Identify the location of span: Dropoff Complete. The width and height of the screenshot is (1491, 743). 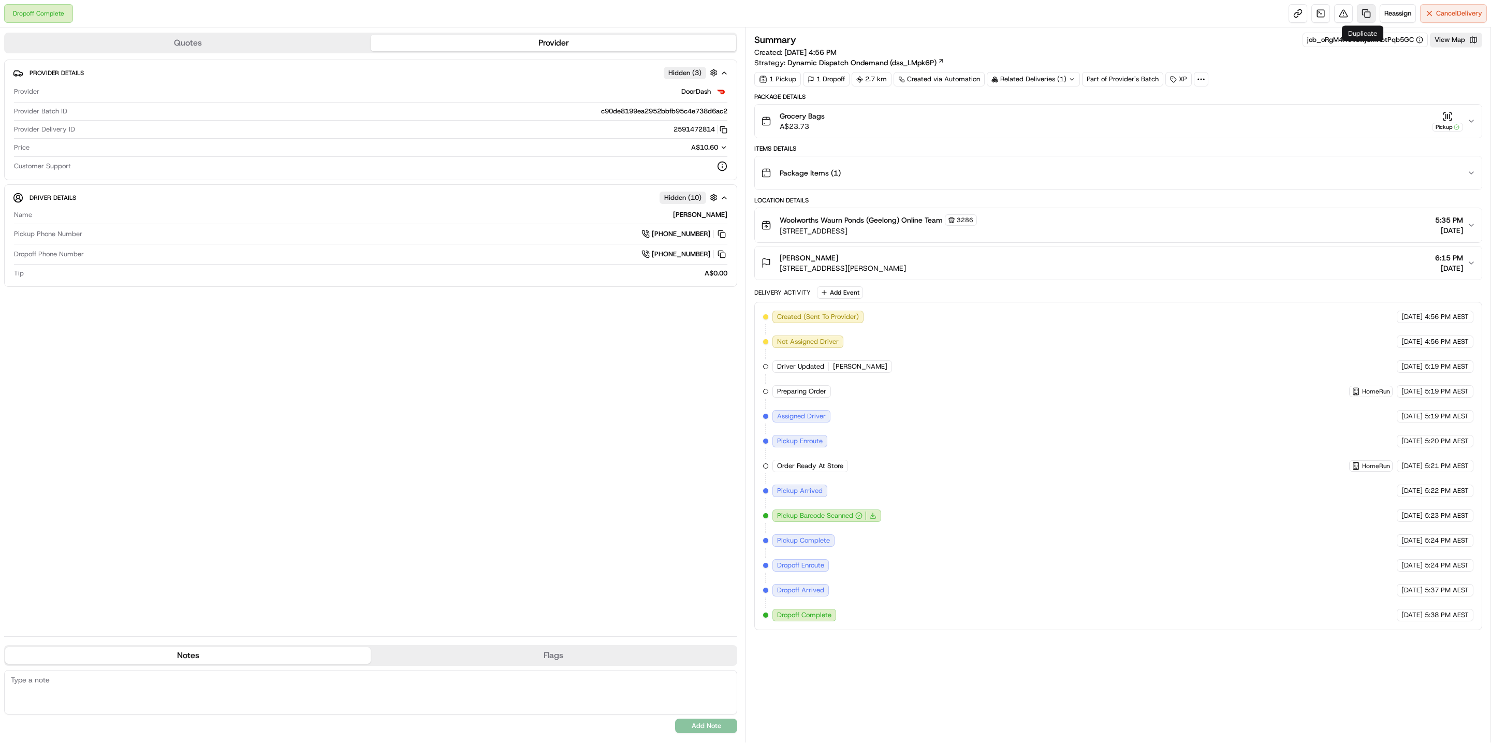
(804, 615).